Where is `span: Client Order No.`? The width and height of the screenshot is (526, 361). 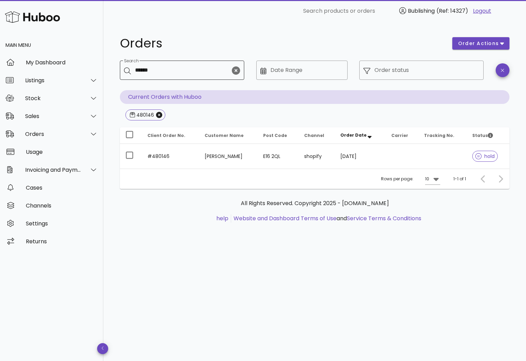
span: Client Order No. is located at coordinates (166, 135).